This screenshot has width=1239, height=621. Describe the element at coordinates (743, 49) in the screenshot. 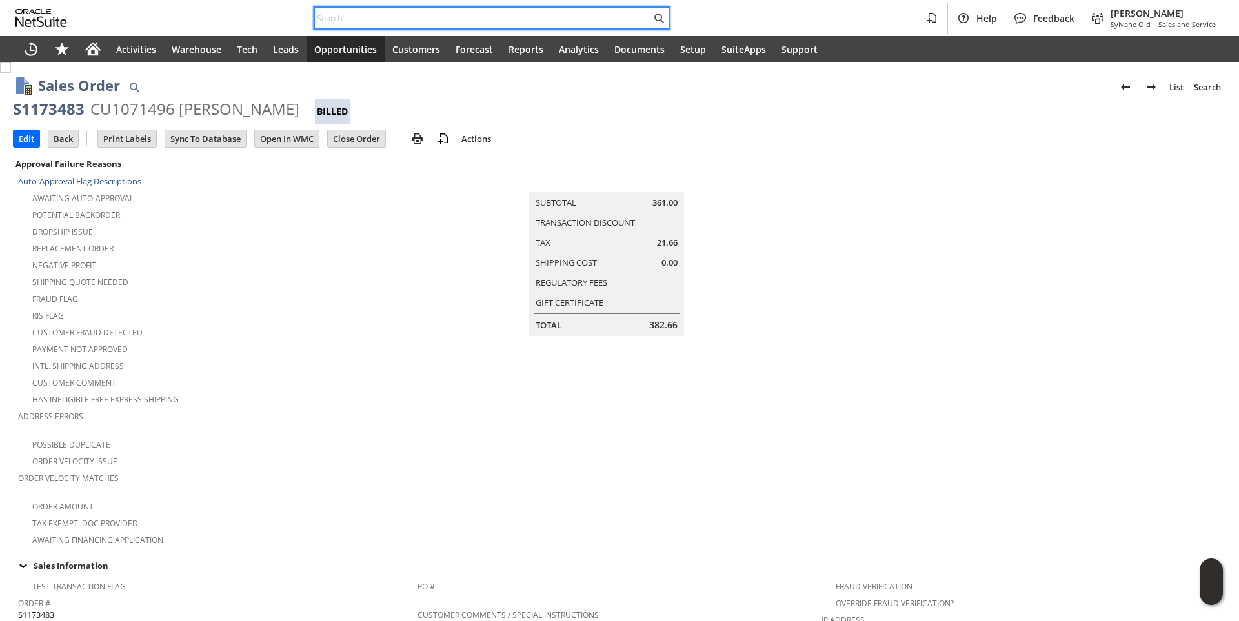

I see `span: SuiteApps` at that location.